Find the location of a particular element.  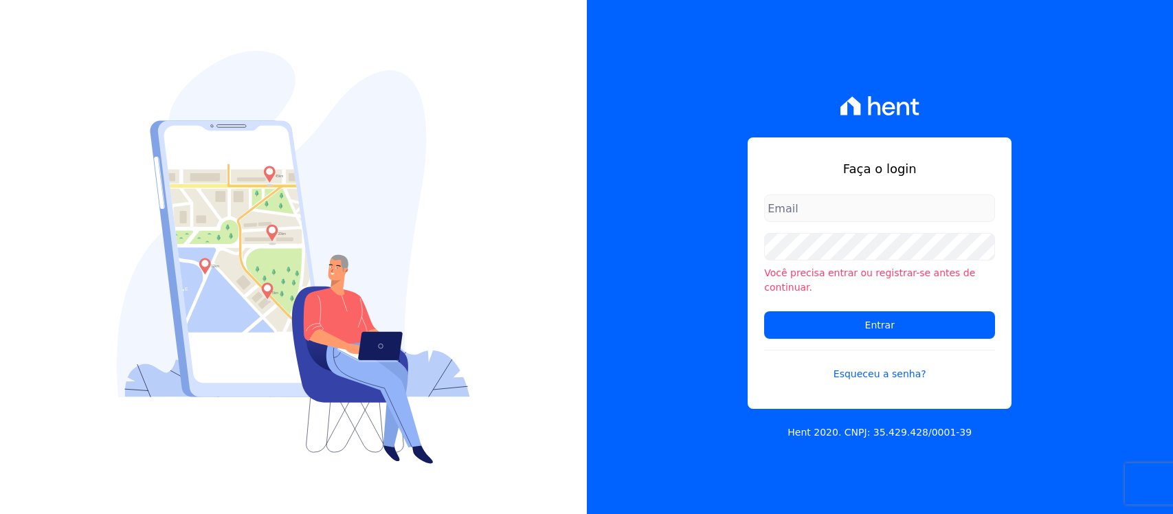

li: Você precisa entrar ou registrar-se antes de continuar. is located at coordinates (880, 280).